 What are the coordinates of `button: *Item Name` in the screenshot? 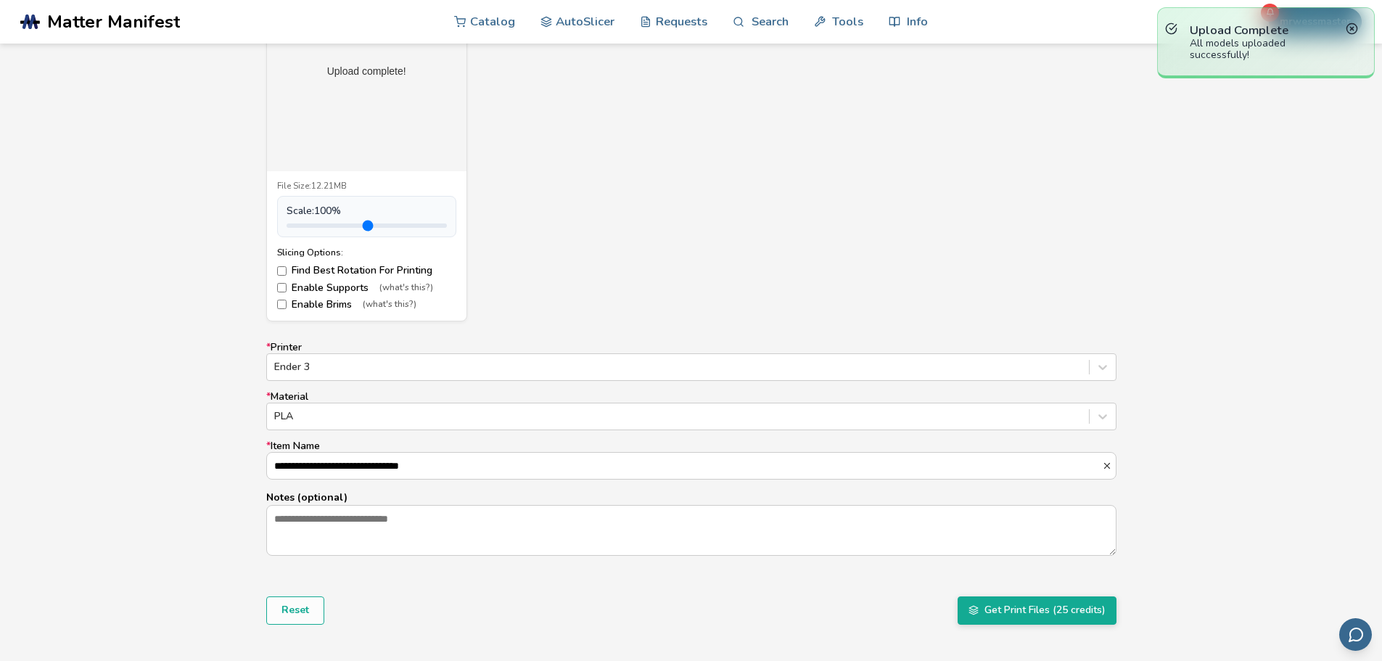 It's located at (1108, 466).